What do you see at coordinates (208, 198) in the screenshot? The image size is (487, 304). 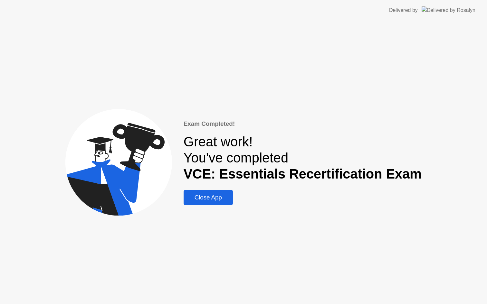 I see `button: Close App` at bounding box center [208, 198].